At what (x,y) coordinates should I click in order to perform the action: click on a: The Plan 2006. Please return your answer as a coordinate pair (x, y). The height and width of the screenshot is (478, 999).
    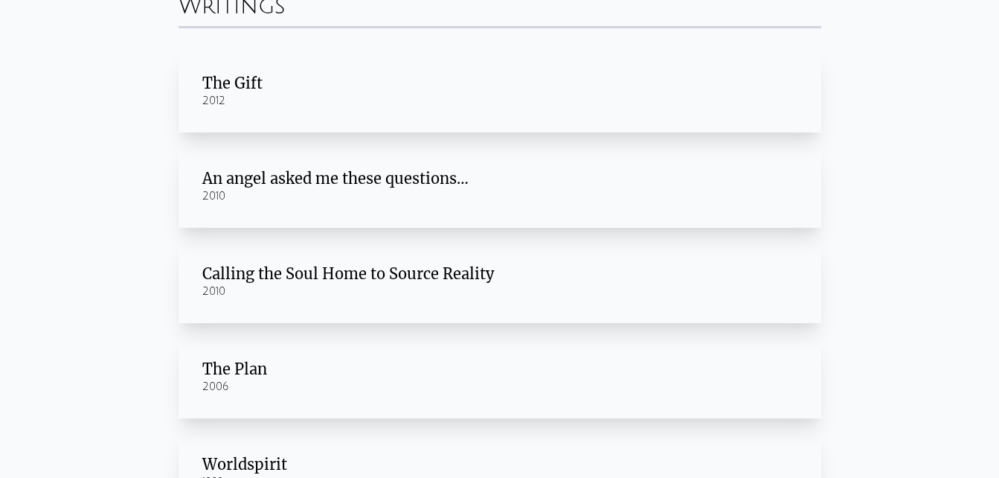
    Looking at the image, I should click on (500, 376).